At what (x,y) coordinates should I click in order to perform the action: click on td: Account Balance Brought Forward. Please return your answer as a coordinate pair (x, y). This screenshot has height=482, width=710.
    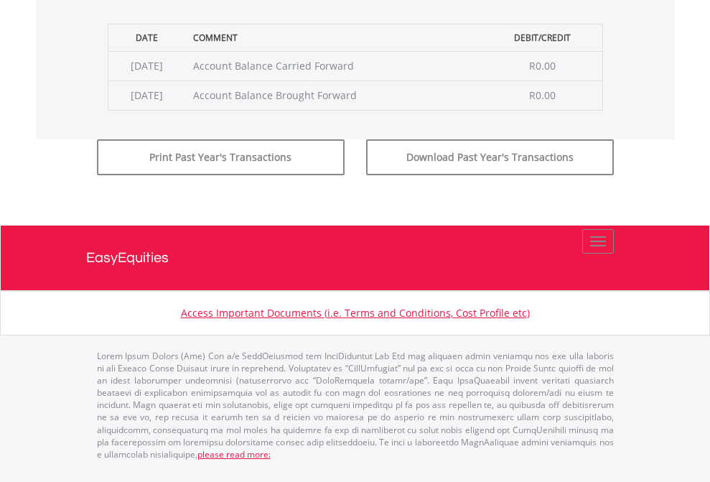
    Looking at the image, I should click on (335, 95).